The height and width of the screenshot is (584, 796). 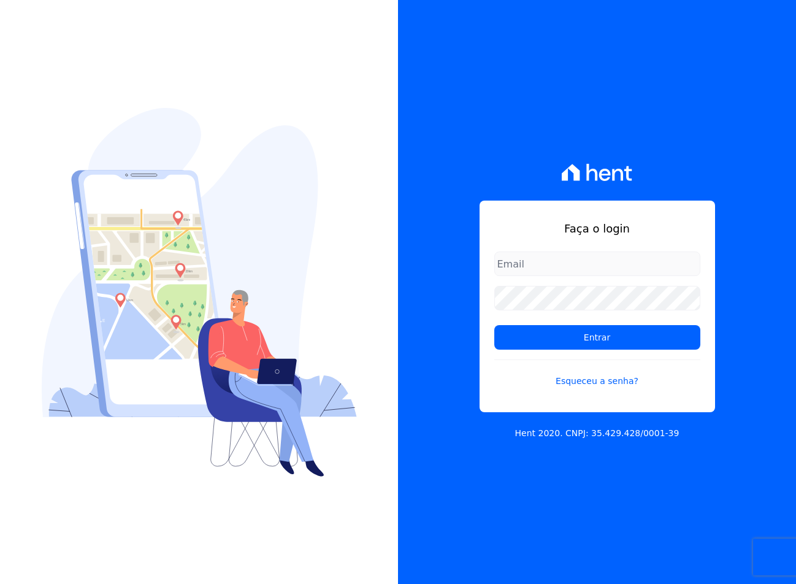 I want to click on input: Entrar, so click(x=598, y=337).